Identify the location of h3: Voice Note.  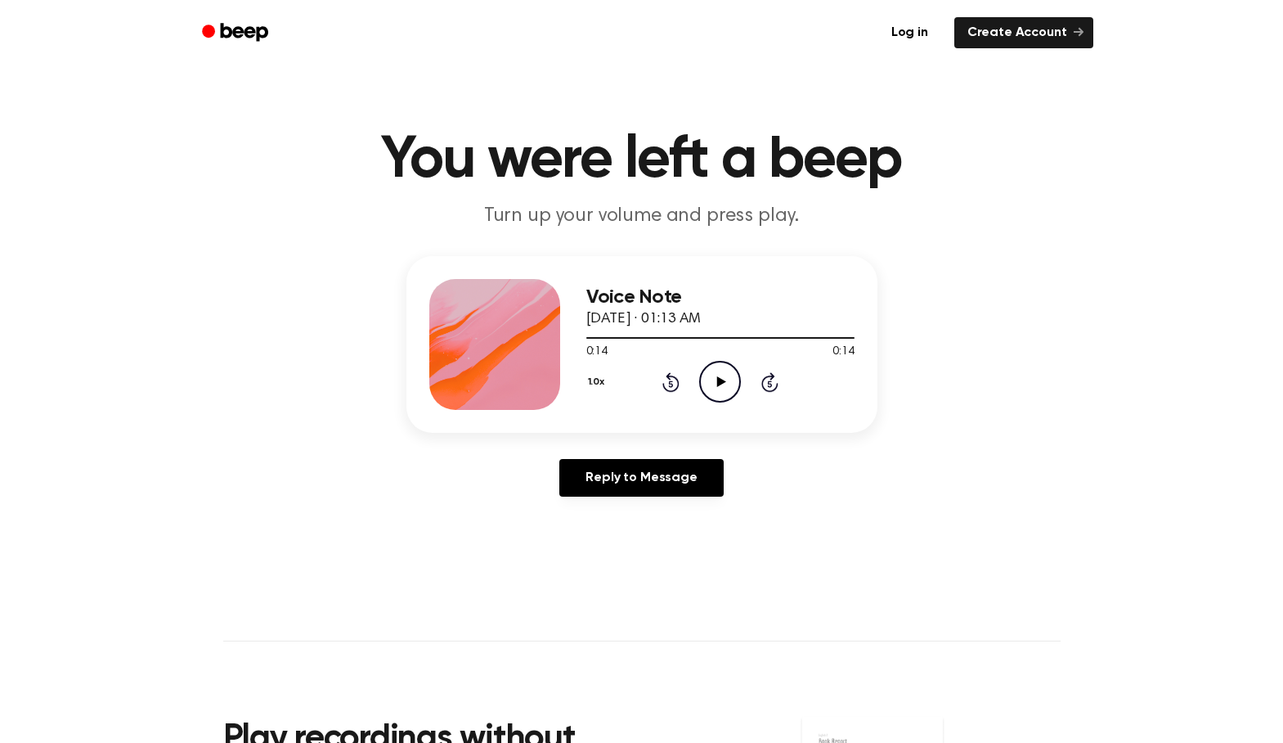
(721, 297).